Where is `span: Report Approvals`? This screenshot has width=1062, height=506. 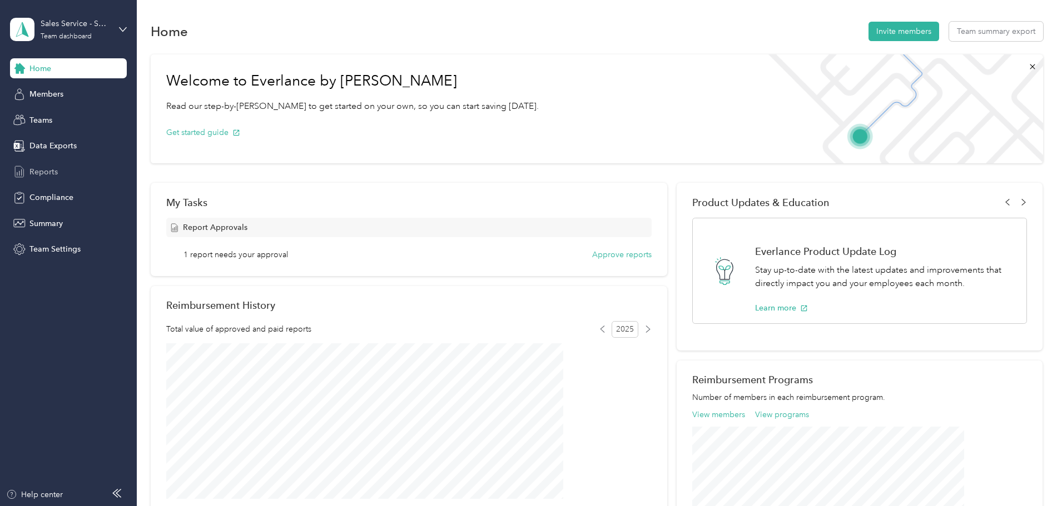 span: Report Approvals is located at coordinates (215, 227).